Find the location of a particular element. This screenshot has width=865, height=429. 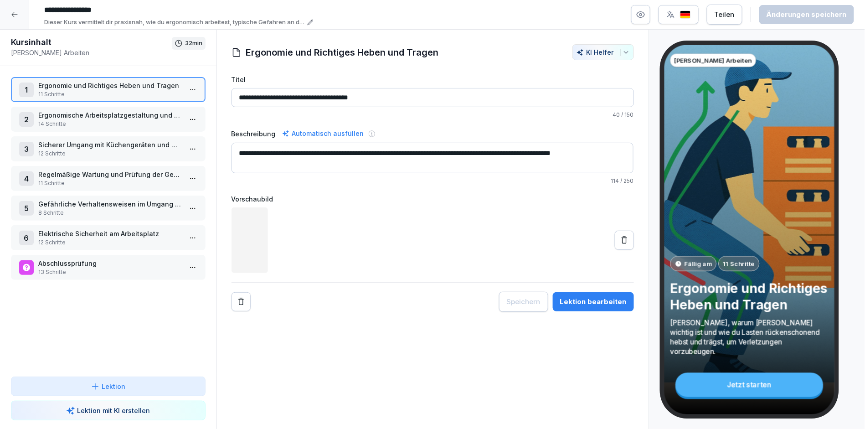

div: Speichern is located at coordinates (524, 302).